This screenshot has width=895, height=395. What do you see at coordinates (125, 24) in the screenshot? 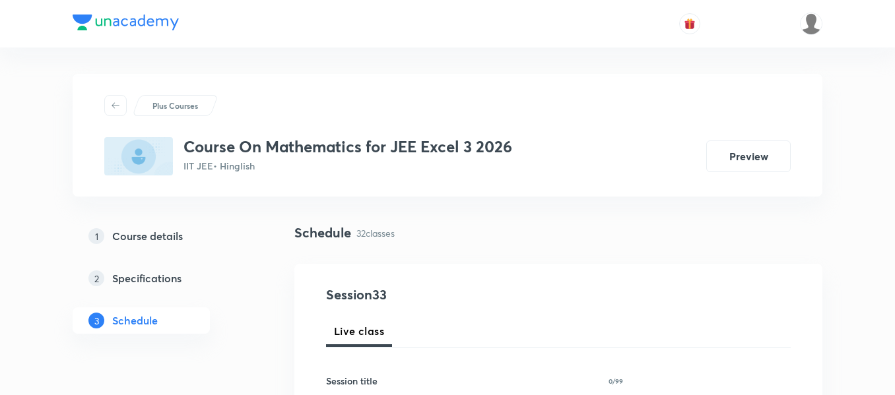
I see `a: Company Logo` at bounding box center [125, 24].